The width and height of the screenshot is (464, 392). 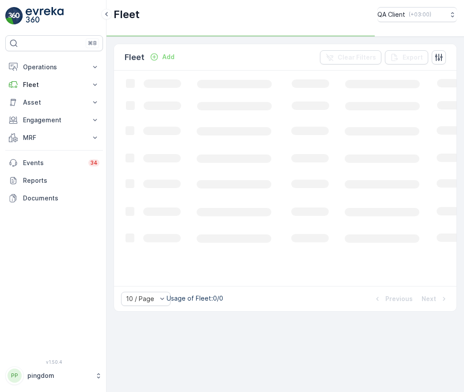 I want to click on p: ⌘B, so click(x=92, y=43).